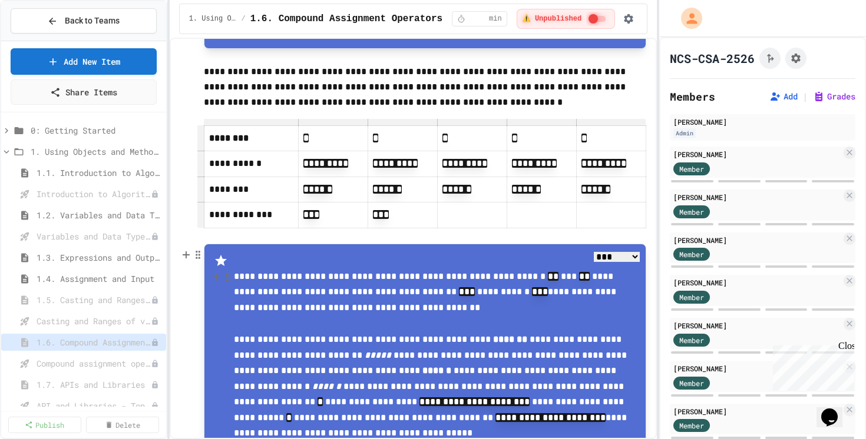 This screenshot has height=439, width=866. Describe the element at coordinates (94, 194) in the screenshot. I see `span: Introduction to Algorithms, Programming, and Compilers` at that location.